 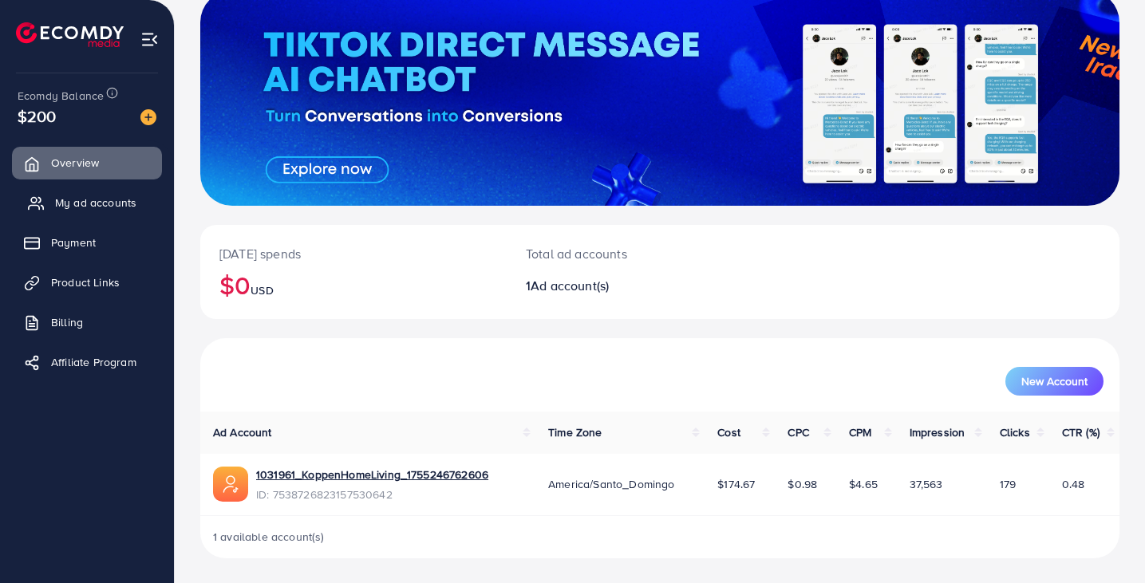 I want to click on a: My ad accounts, so click(x=87, y=203).